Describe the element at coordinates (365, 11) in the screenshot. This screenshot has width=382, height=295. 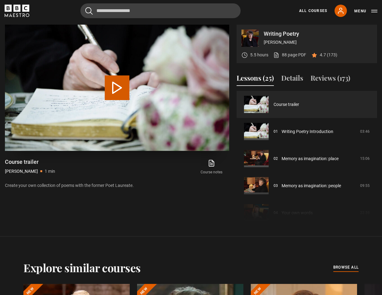
I see `button: Toggle navigation` at that location.